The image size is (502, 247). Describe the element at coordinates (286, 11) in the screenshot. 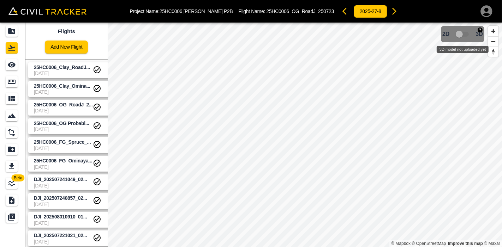

I see `p: Flight Name:` at that location.